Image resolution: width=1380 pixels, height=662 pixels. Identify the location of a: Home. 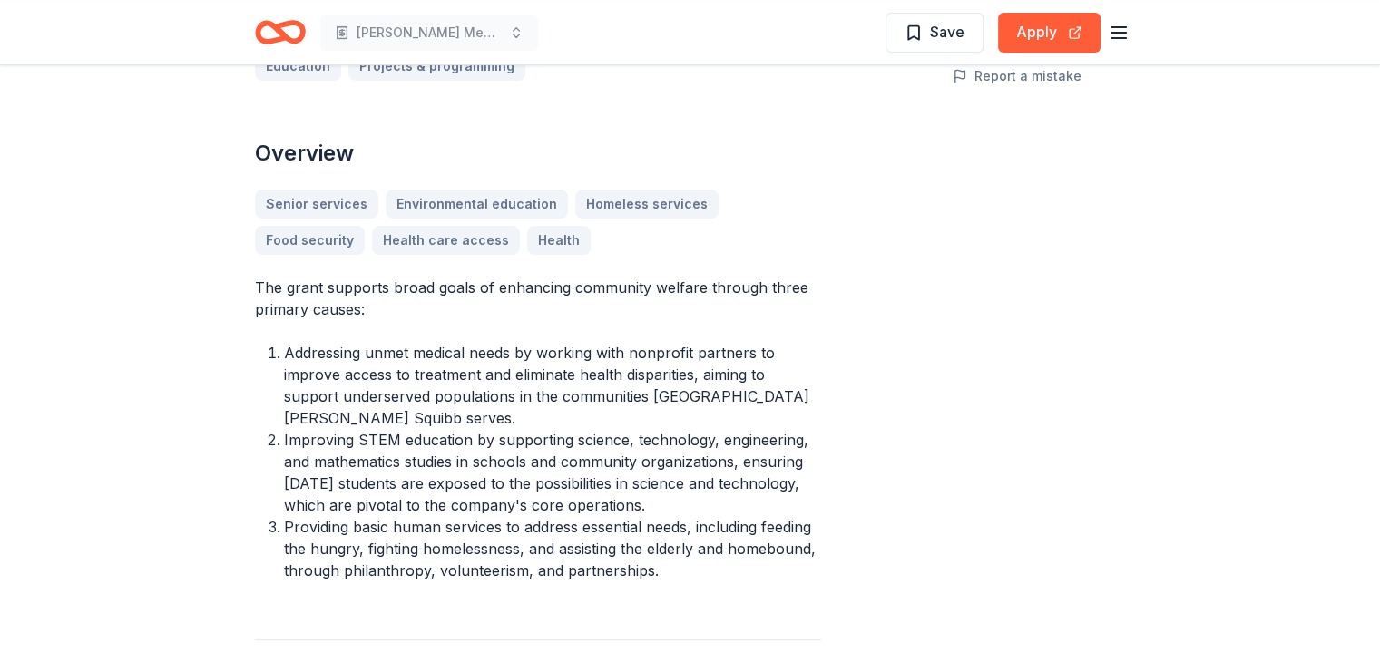
(280, 32).